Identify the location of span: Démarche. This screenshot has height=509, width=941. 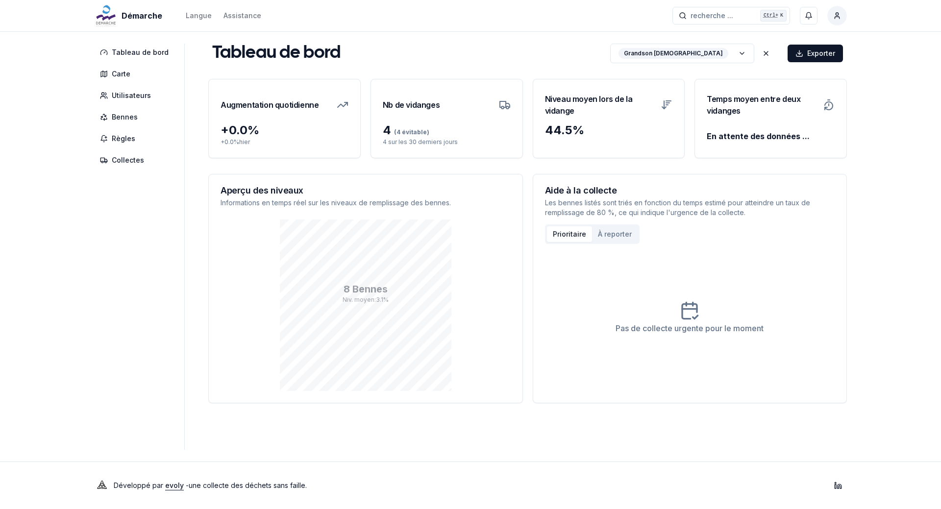
(142, 16).